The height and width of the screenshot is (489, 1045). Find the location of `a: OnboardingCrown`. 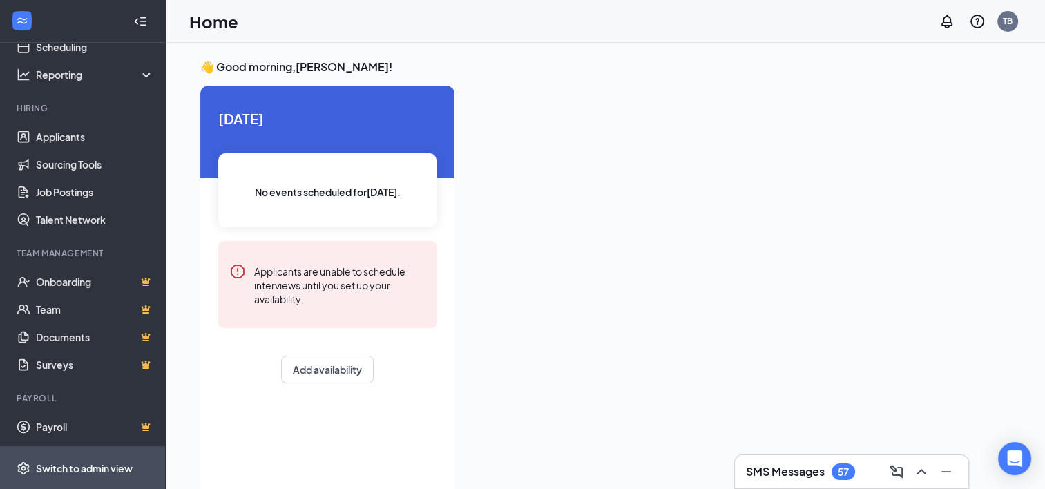

a: OnboardingCrown is located at coordinates (95, 282).